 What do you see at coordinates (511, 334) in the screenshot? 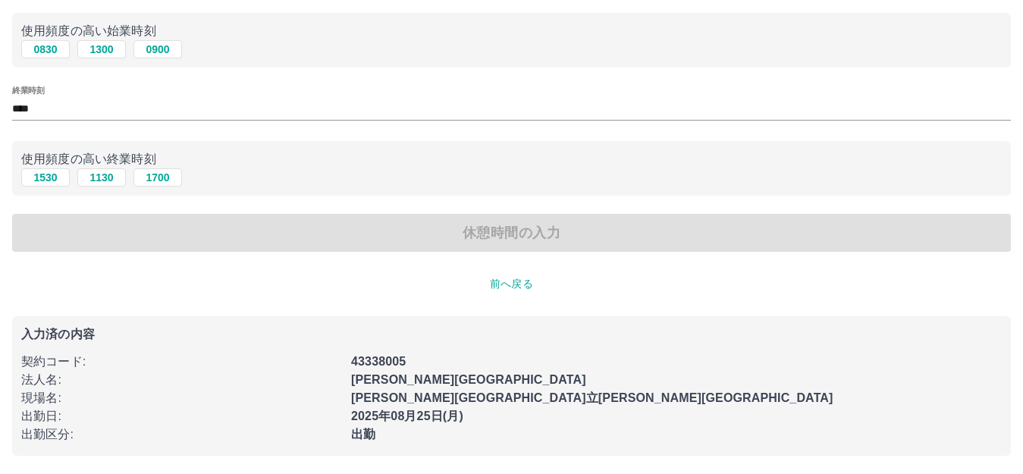
I see `p: 入力済の内容` at bounding box center [511, 334].